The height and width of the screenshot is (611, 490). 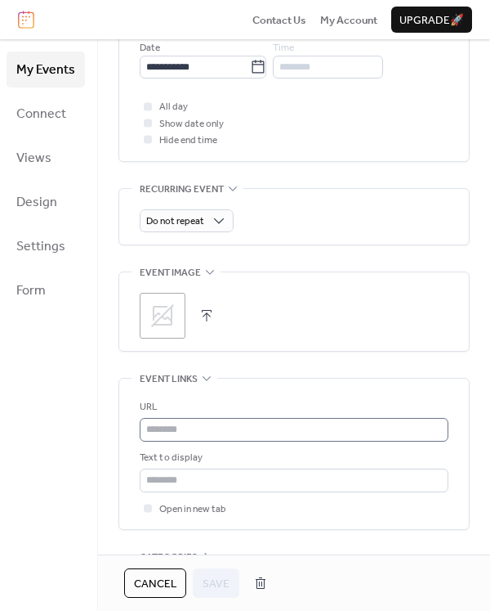 What do you see at coordinates (46, 290) in the screenshot?
I see `a: Form` at bounding box center [46, 290].